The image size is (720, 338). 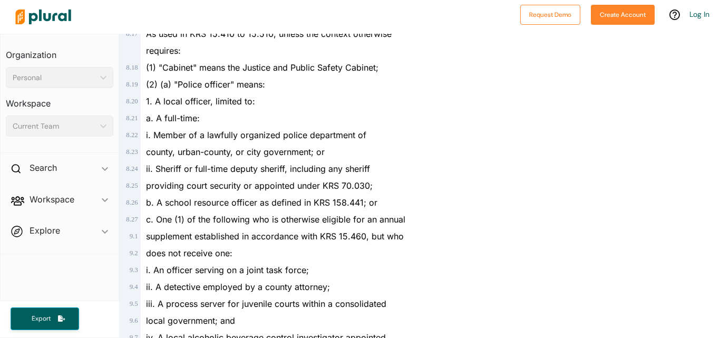 I want to click on span: supplement established in accordance with KRS 15.460, but who, so click(x=275, y=236).